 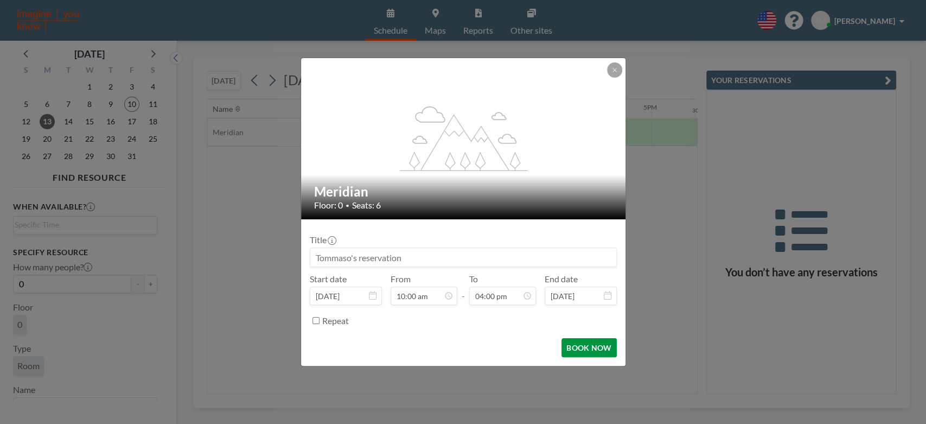 What do you see at coordinates (400, 279) in the screenshot?
I see `label: From` at bounding box center [400, 279].